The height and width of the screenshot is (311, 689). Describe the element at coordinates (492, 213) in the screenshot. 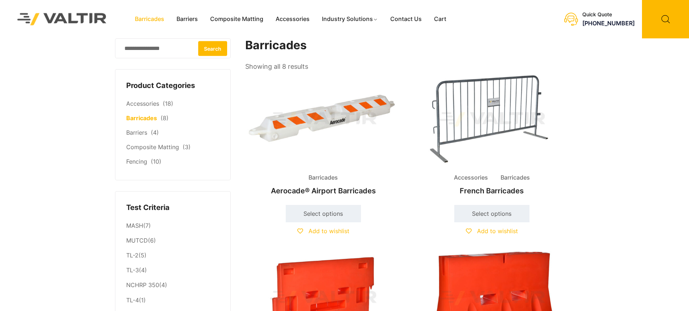

I see `a: Select options for “French Barricades”` at that location.